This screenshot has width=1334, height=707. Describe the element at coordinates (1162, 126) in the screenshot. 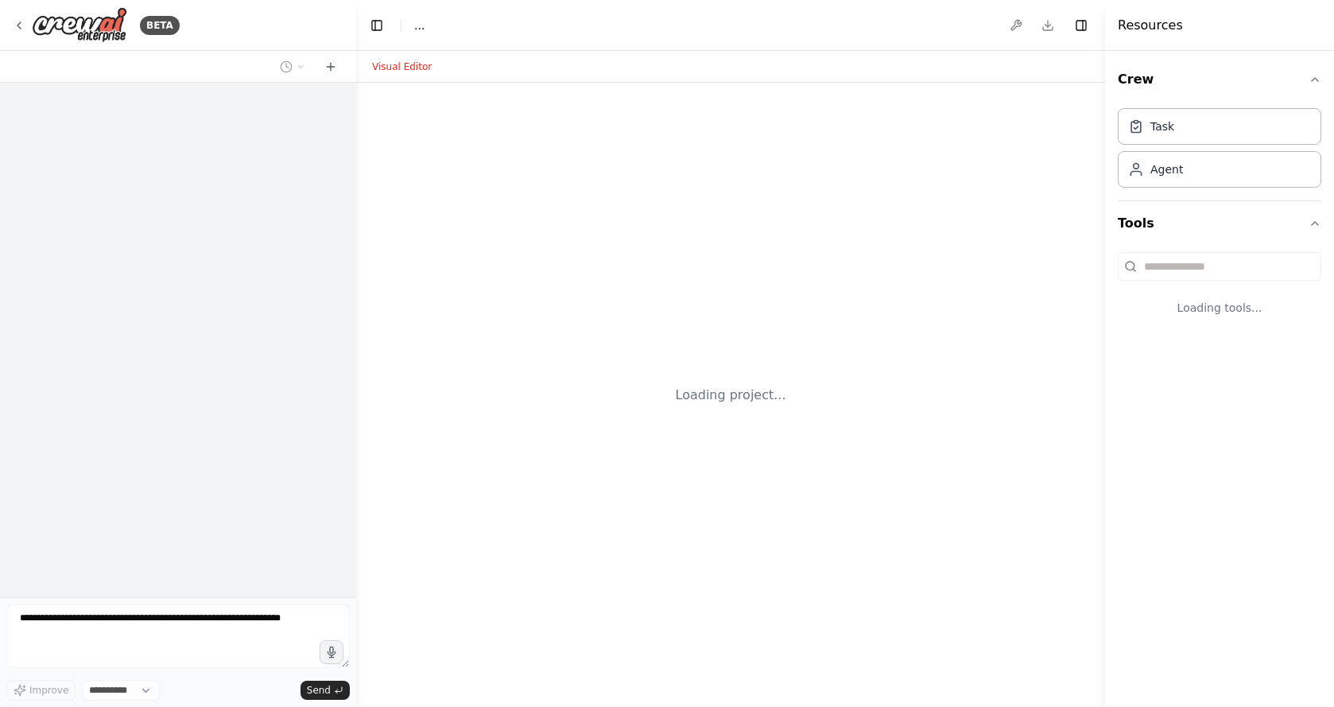

I see `div: Task` at that location.